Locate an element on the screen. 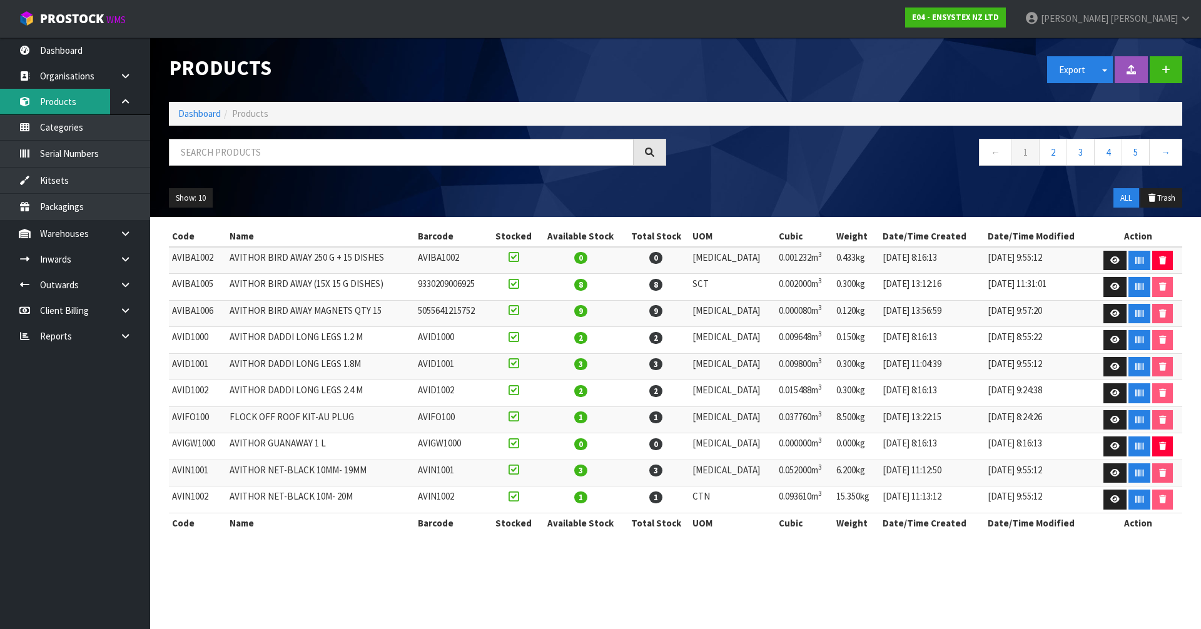 This screenshot has width=1201, height=629. td: AVITHOR BIRD AWAY 250 G + 15 DISHES is located at coordinates (320, 260).